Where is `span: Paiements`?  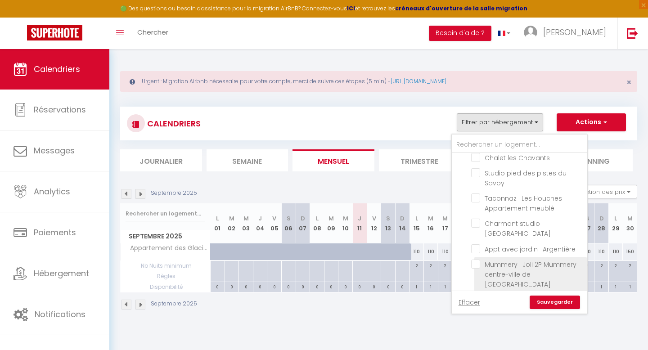
span: Paiements is located at coordinates (55, 232).